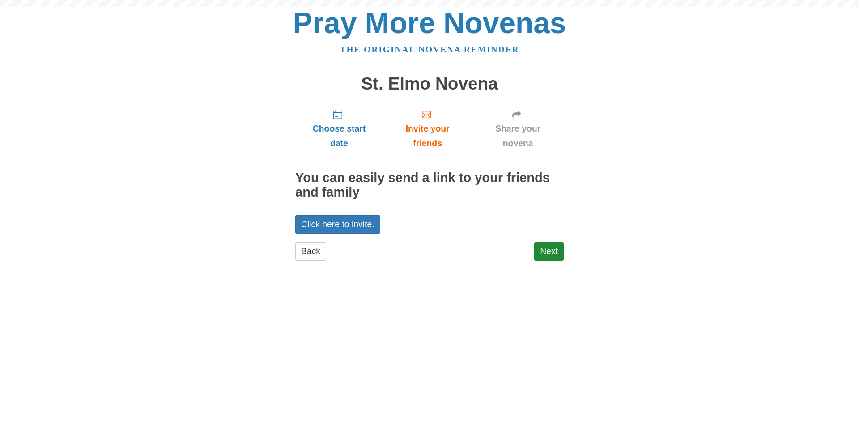 Image resolution: width=859 pixels, height=423 pixels. I want to click on a: Share your novena, so click(518, 128).